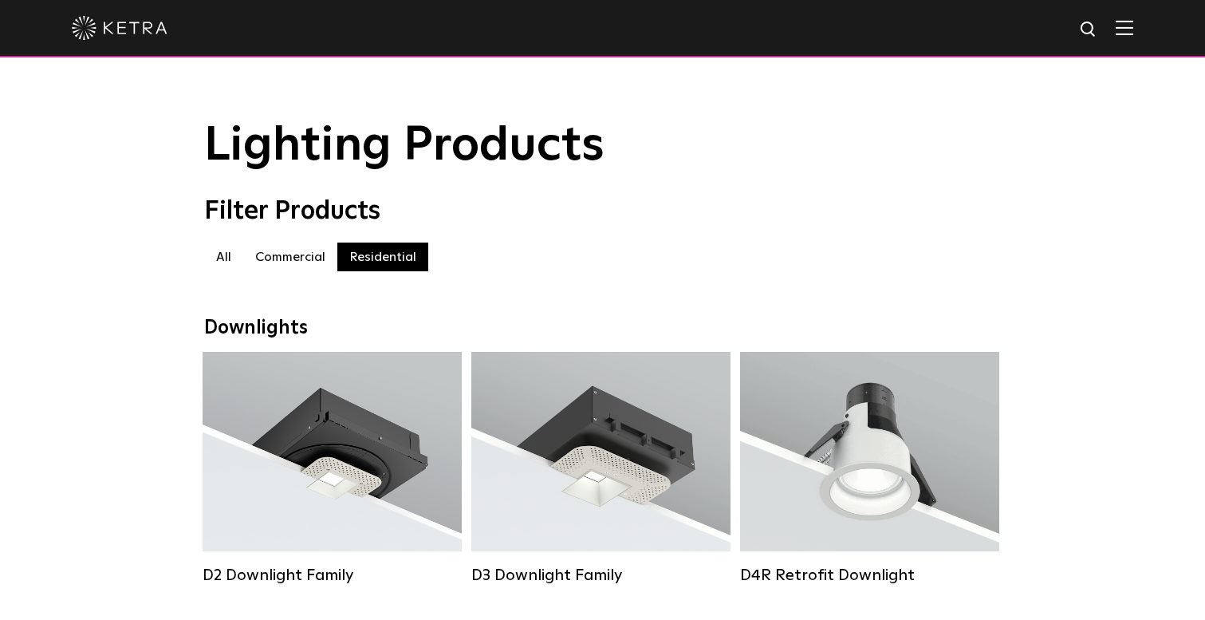 This screenshot has height=620, width=1205. Describe the element at coordinates (332, 467) in the screenshot. I see `a: D2 Downlight Family Lumen Output:1200Colors:White / Black / Gloss Black / Silver / Bronze / Silve...` at that location.